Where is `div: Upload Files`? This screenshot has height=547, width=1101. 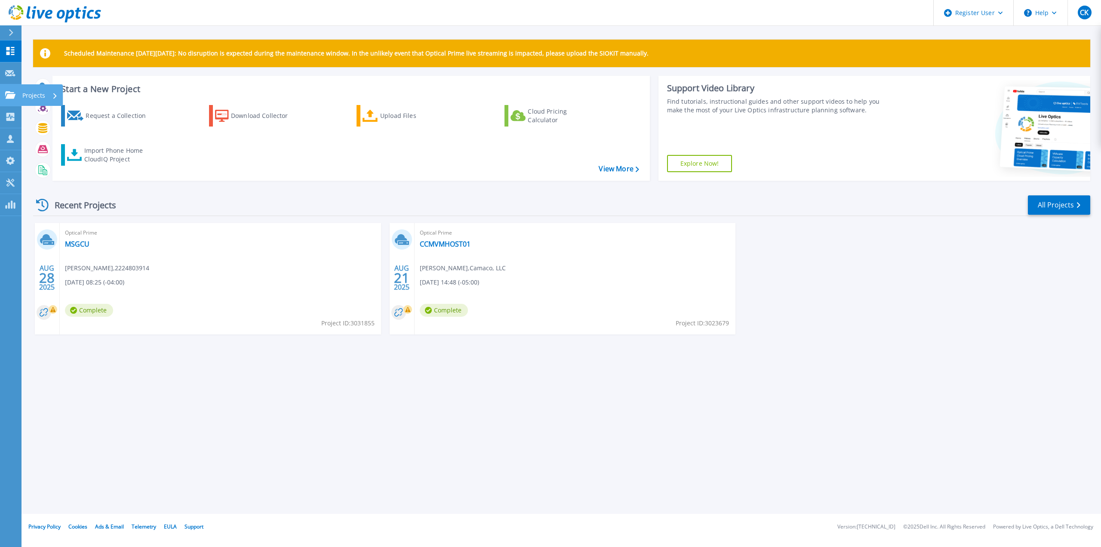 div: Upload Files is located at coordinates (415, 116).